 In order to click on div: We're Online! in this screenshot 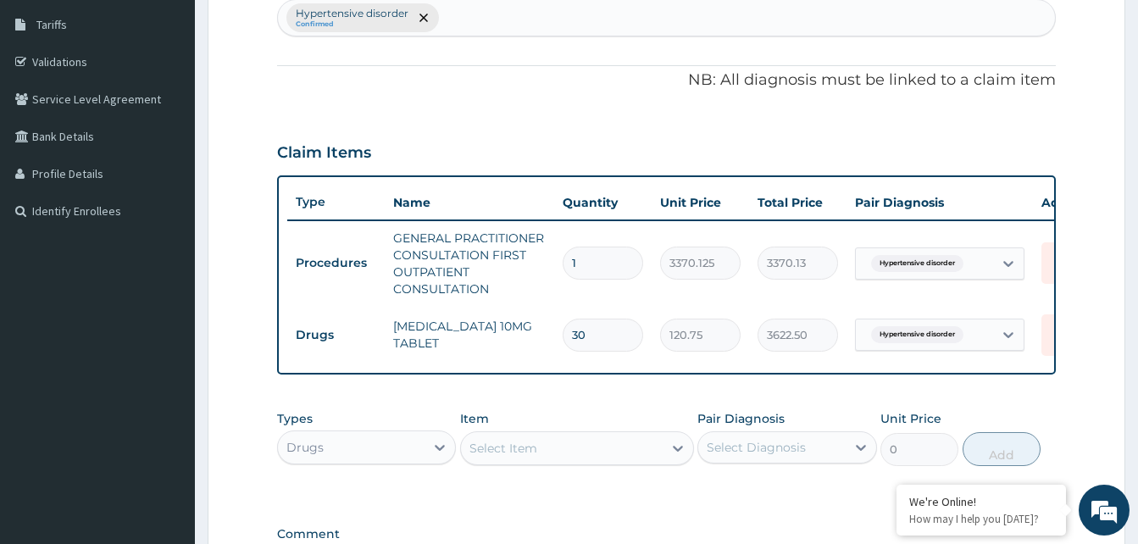, I will do `click(982, 502)`.